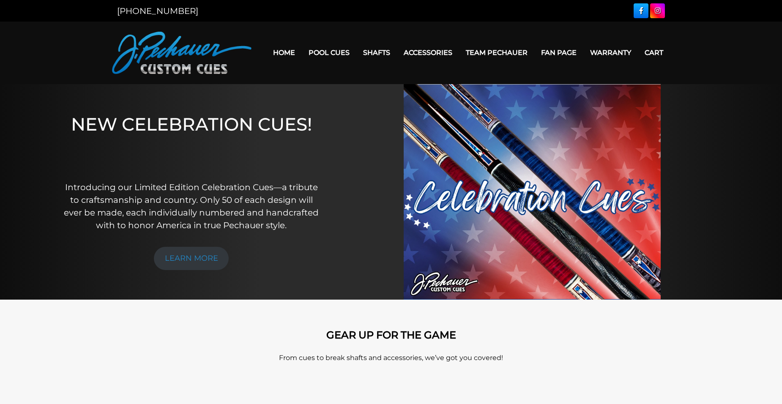 The height and width of the screenshot is (404, 782). I want to click on a: Warranty, so click(610, 52).